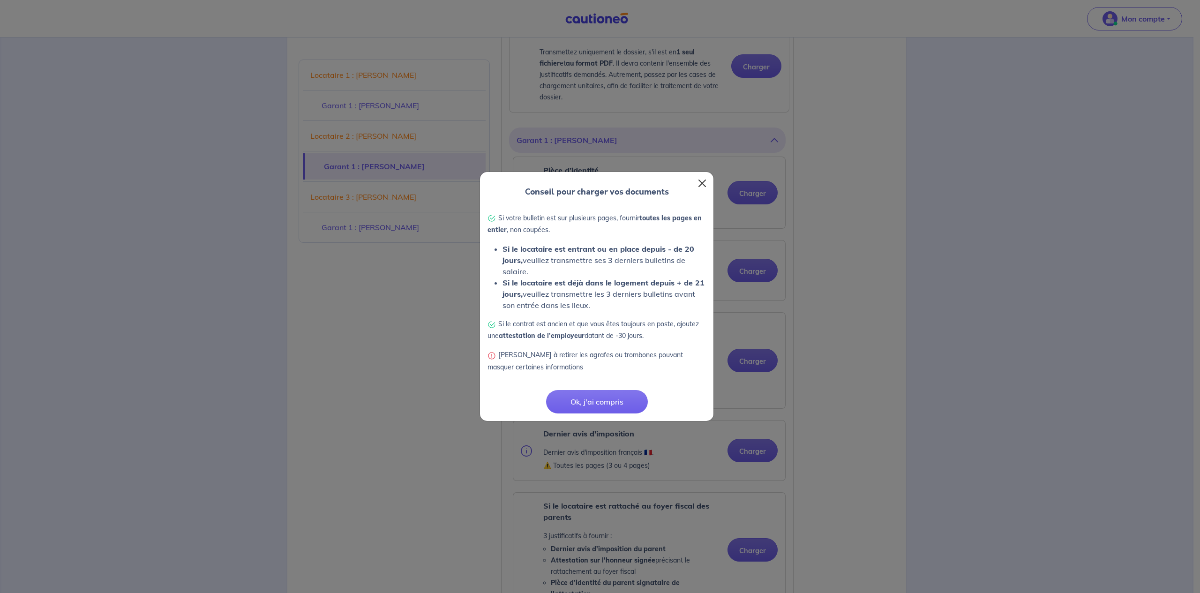  What do you see at coordinates (598, 254) in the screenshot?
I see `strong: Si le locataire est entrant ou en place depuis - de 20 jours,` at bounding box center [598, 254].